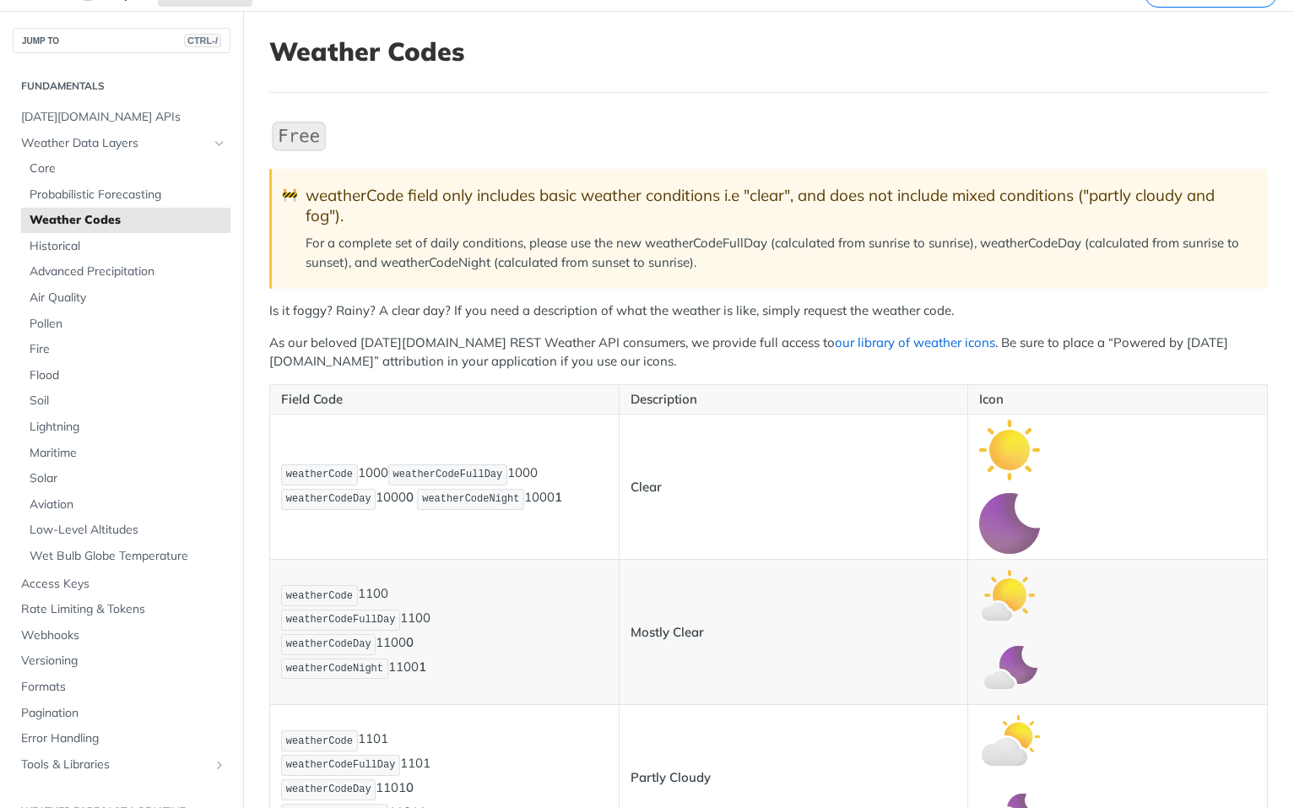 The width and height of the screenshot is (1294, 808). What do you see at coordinates (126, 453) in the screenshot?
I see `a: Maritime` at bounding box center [126, 453].